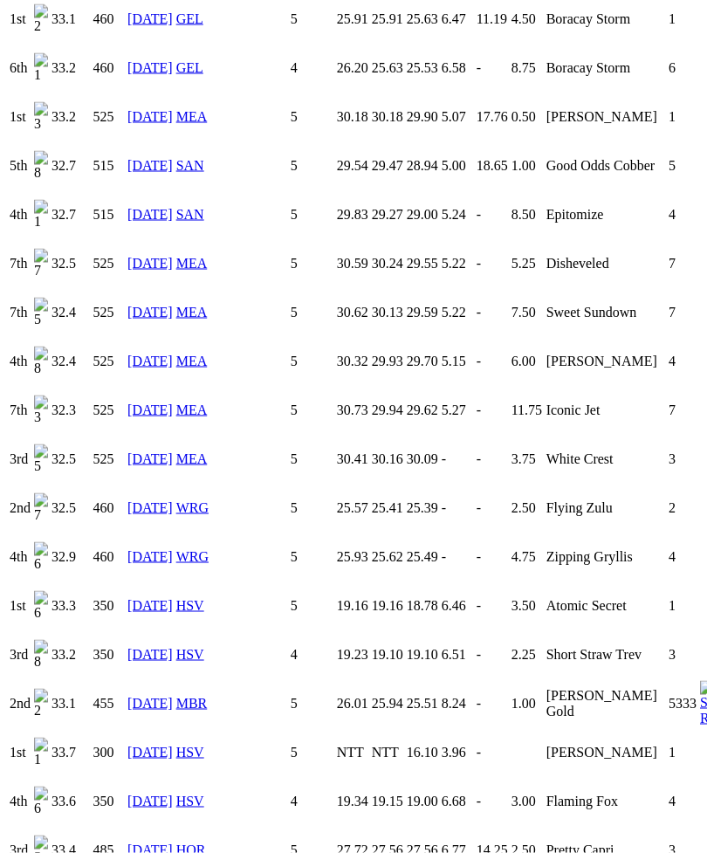  Describe the element at coordinates (71, 410) in the screenshot. I see `td: 32.3` at that location.